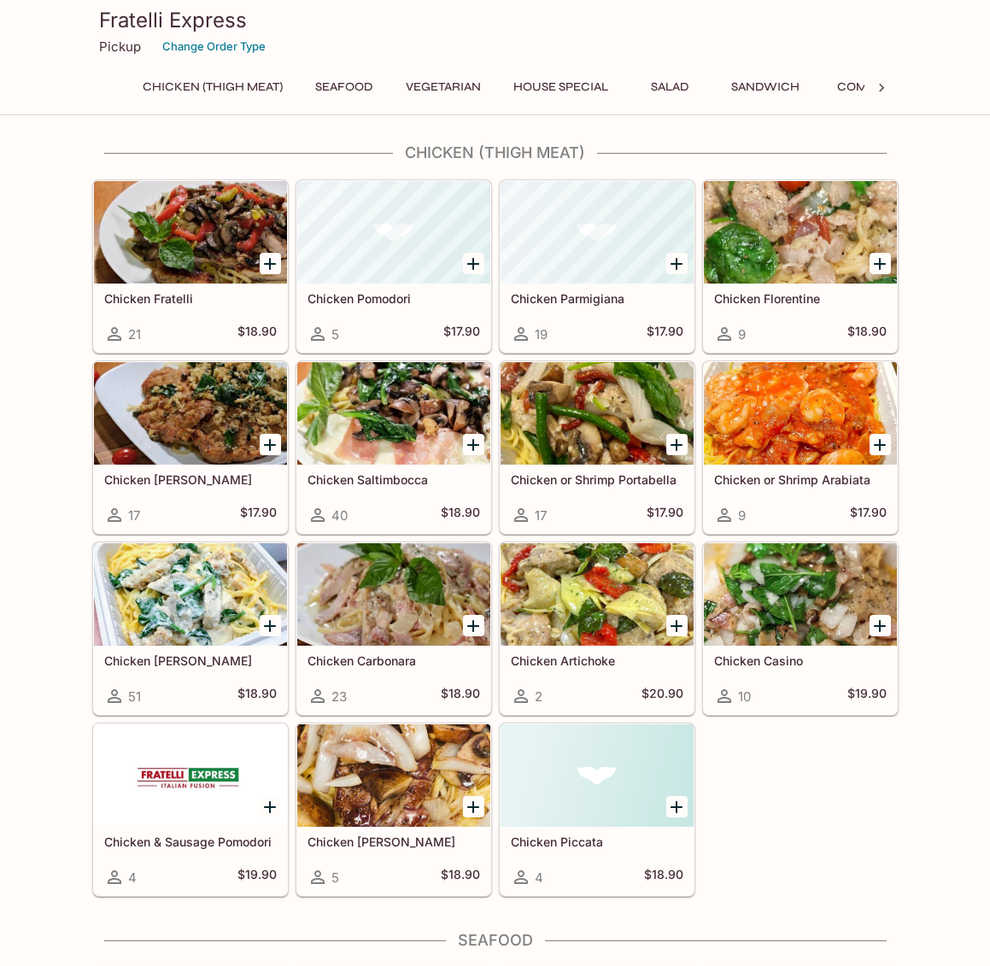  What do you see at coordinates (800, 595) in the screenshot?
I see `div: Chicken Casino` at bounding box center [800, 595].